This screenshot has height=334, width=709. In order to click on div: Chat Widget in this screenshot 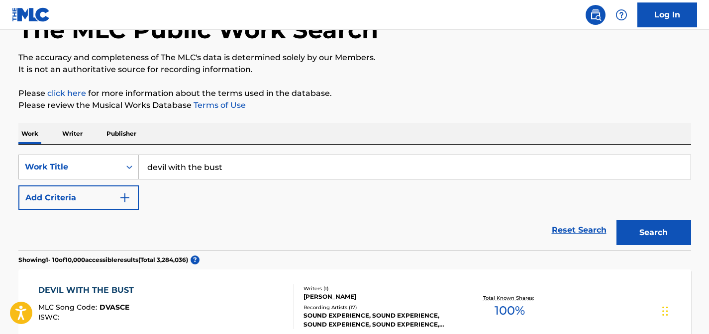, I will do `click(684, 310)`.